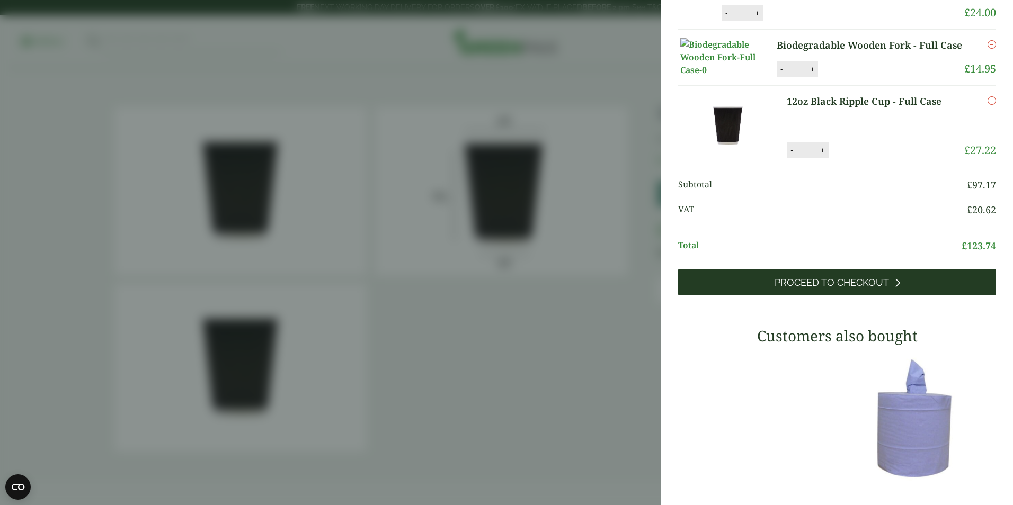  What do you see at coordinates (919, 419) in the screenshot?
I see `a: 3630017-2-Ply-Blue-Centre-Feed-104m` at bounding box center [919, 419].